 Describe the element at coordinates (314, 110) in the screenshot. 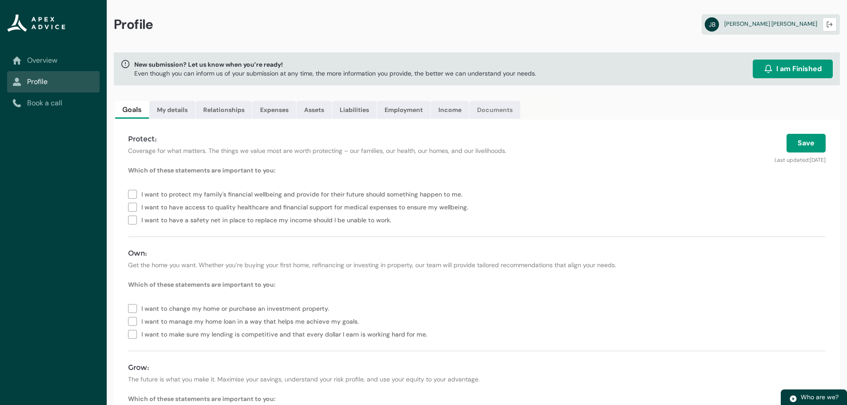

I see `li: Assets` at that location.